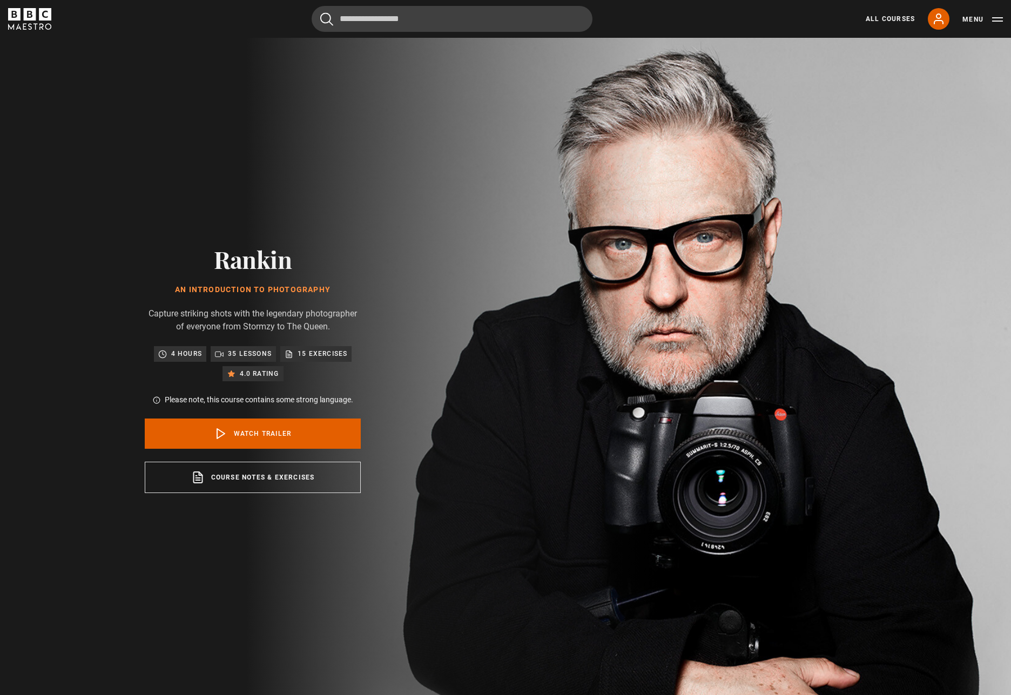  I want to click on a: Course notes & exercises, so click(253, 477).